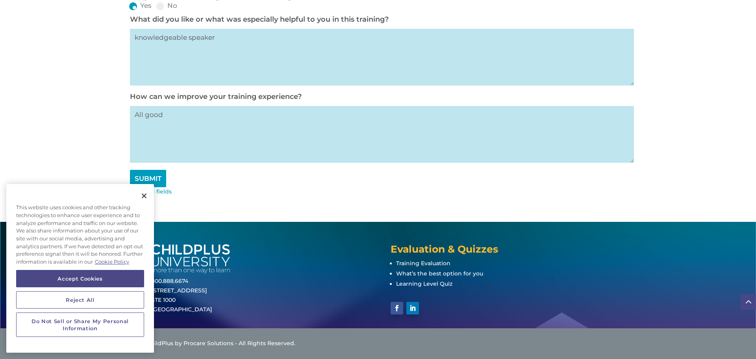 The image size is (756, 359). What do you see at coordinates (190, 259) in the screenshot?
I see `img: white-cpu-wordmark` at bounding box center [190, 259].